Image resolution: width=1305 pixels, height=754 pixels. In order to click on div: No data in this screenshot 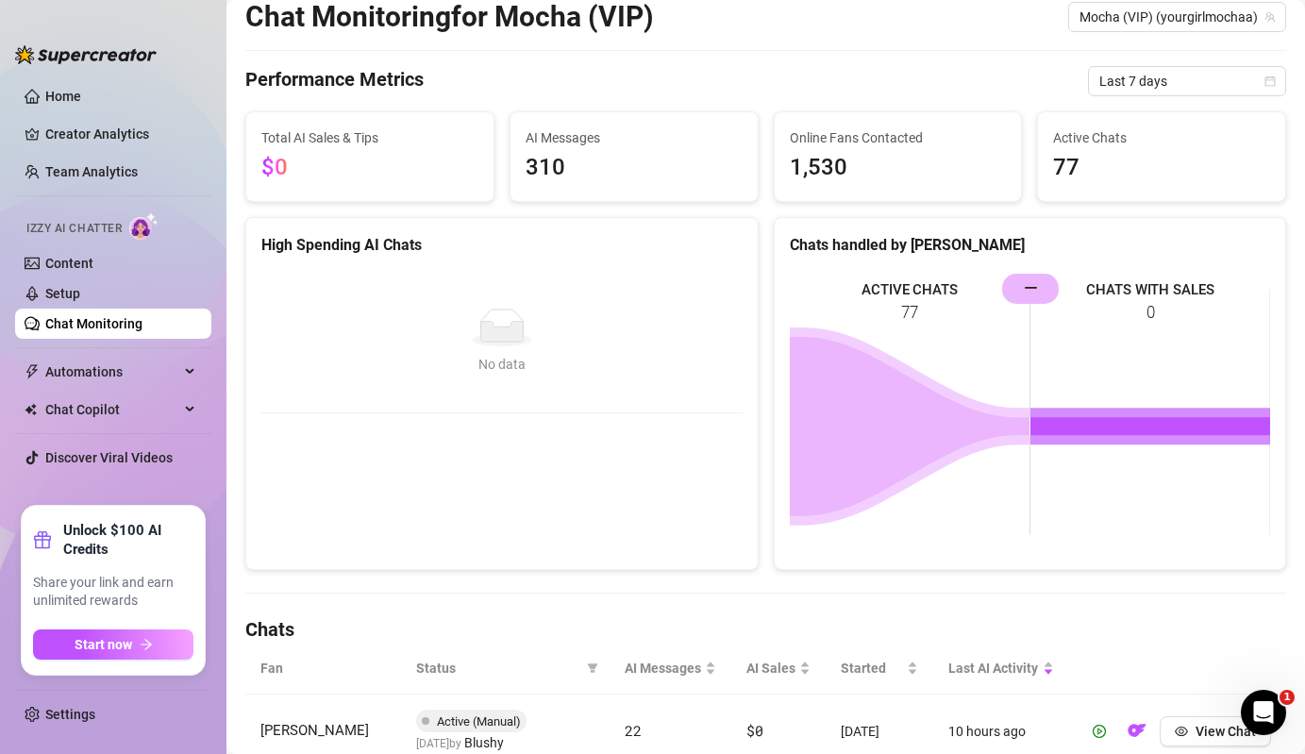, I will do `click(502, 364)`.